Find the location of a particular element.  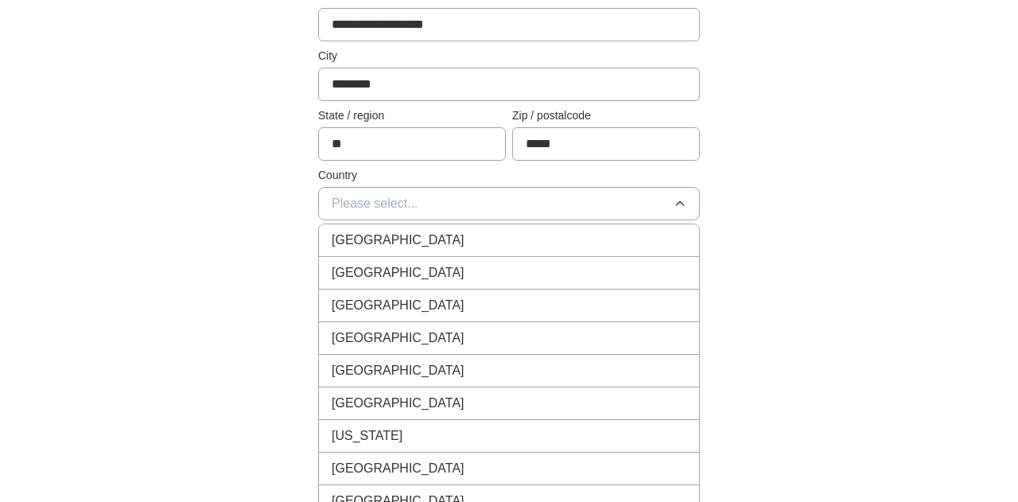

button: Please select... is located at coordinates (509, 204).